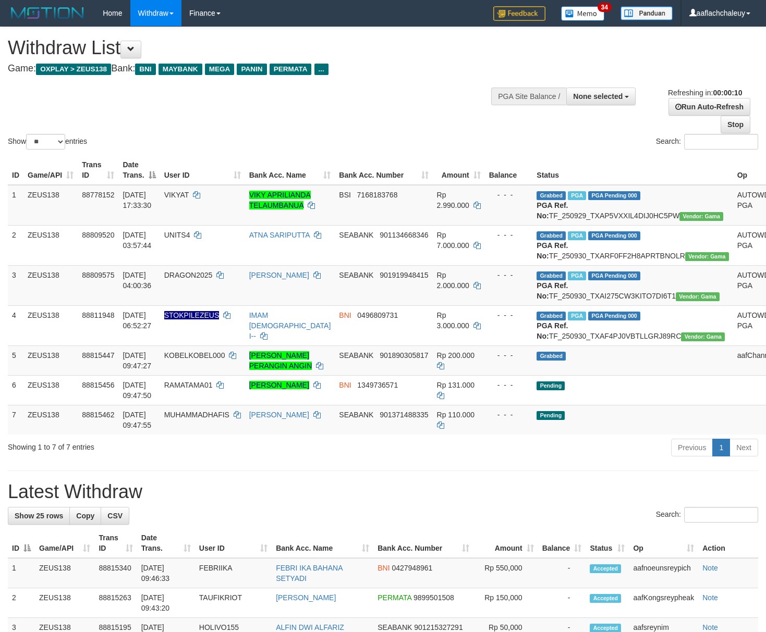  I want to click on div: Showing 1 to 7 of 7 entries, so click(160, 445).